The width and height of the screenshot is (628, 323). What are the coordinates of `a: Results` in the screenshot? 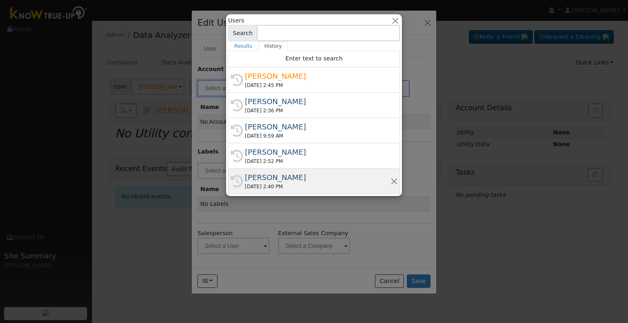 It's located at (243, 46).